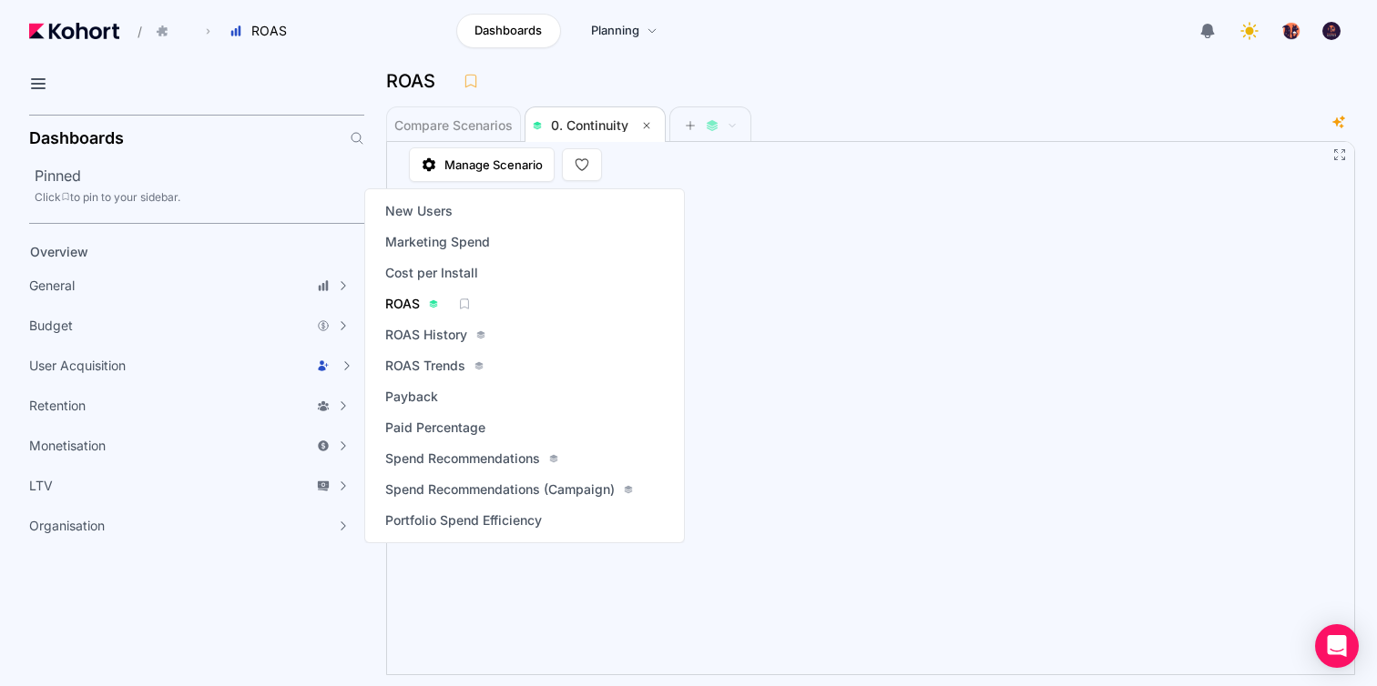 This screenshot has width=1377, height=686. I want to click on a: Spend Recommendations, so click(472, 459).